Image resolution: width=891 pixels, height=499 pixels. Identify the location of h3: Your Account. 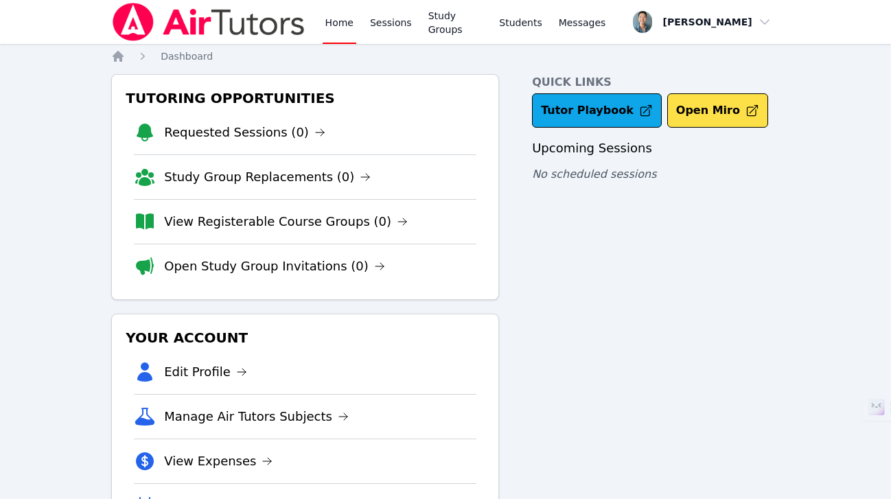
(305, 338).